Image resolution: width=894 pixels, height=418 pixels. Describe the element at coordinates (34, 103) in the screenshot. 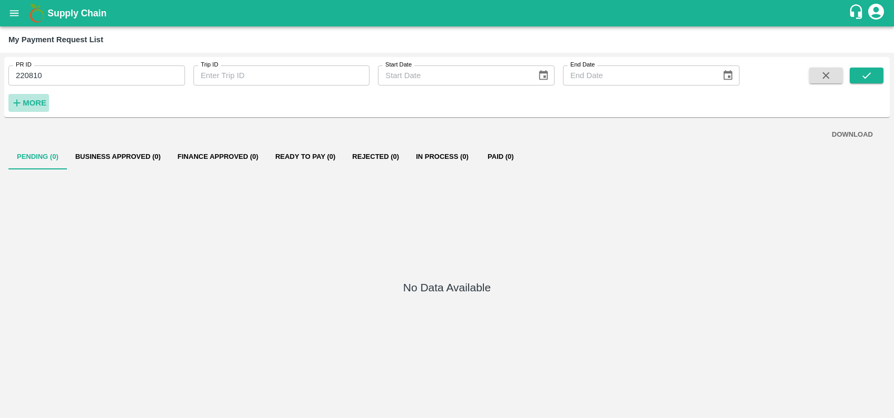

I see `strong: More` at that location.